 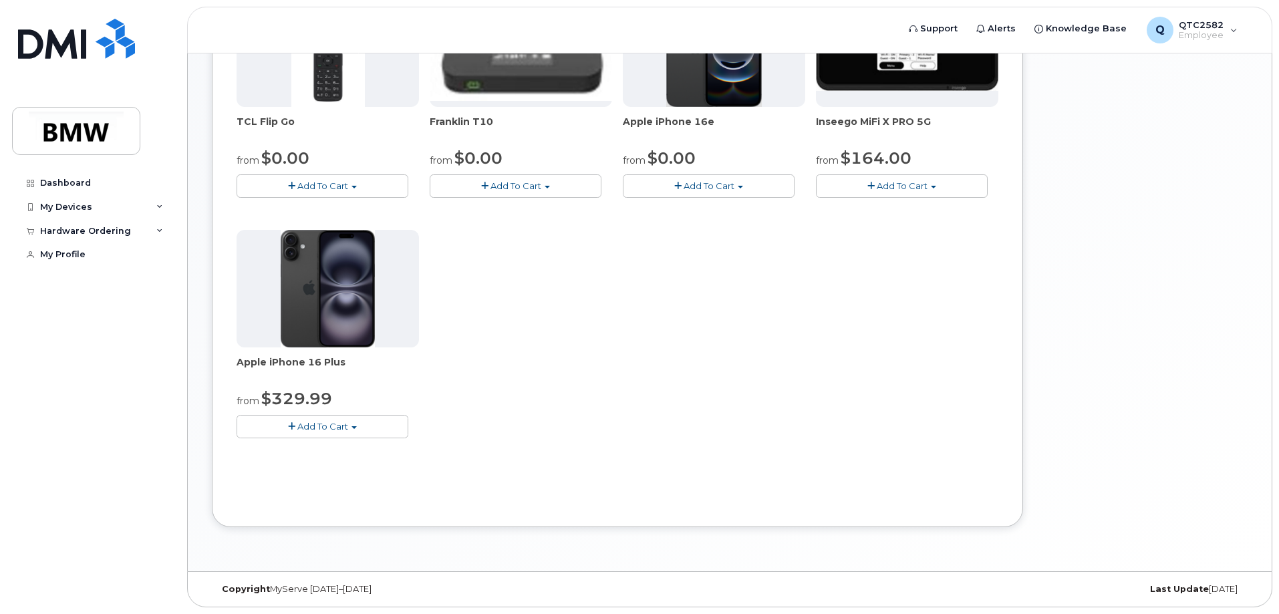 I want to click on div: Apple iPhone 16 Plus, so click(x=327, y=369).